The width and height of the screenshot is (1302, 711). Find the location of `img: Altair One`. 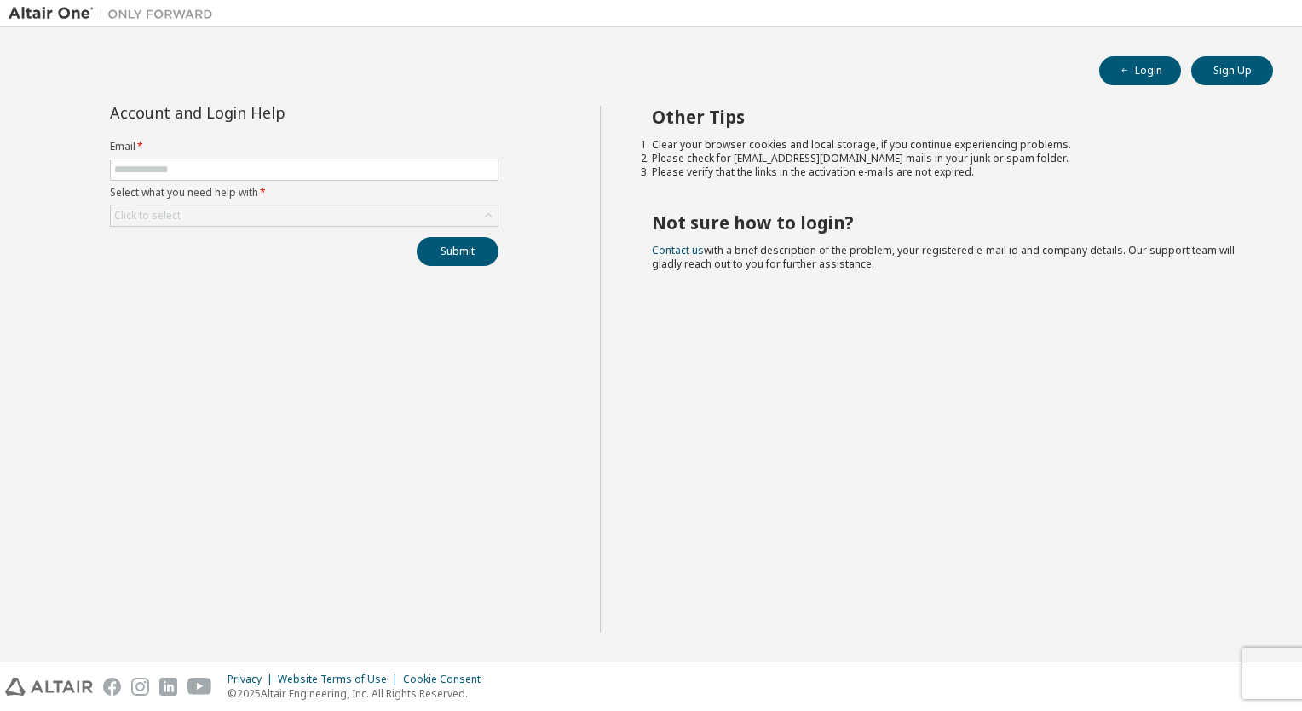

img: Altair One is located at coordinates (115, 14).